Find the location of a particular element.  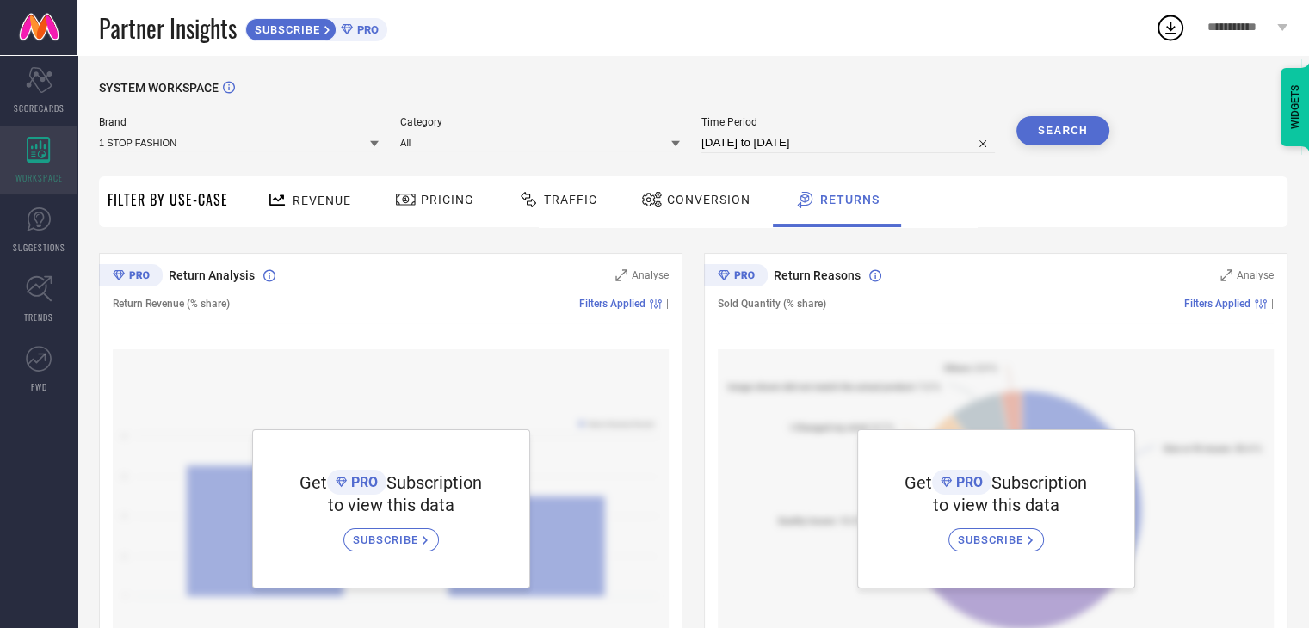

span: Sold Quantity (% share) is located at coordinates (772, 304).